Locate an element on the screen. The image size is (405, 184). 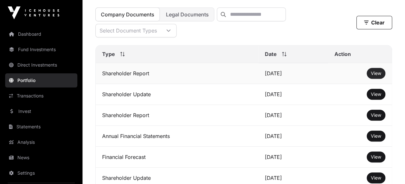
a: Portfolio is located at coordinates (41, 81).